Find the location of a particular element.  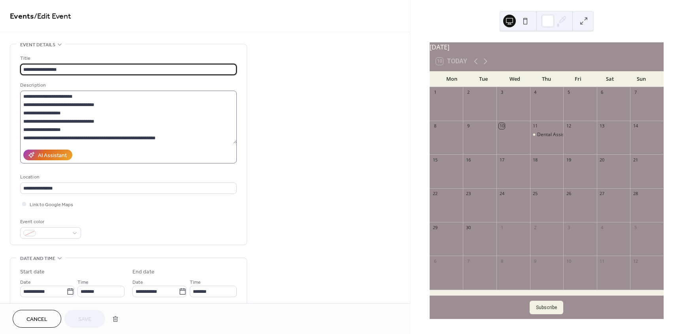

div: Tue is located at coordinates (483, 79).